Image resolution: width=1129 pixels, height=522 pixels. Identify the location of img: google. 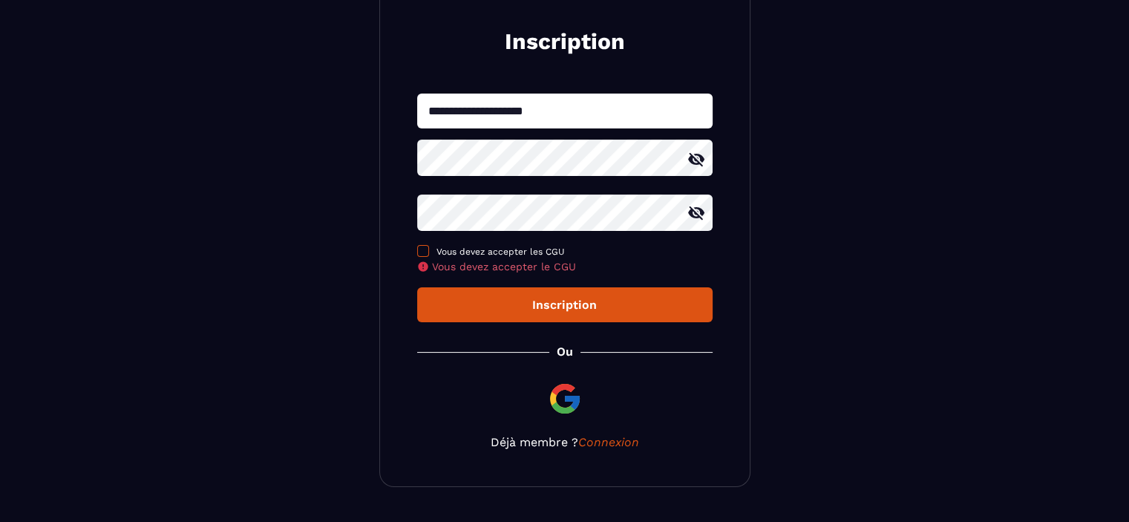
(565, 398).